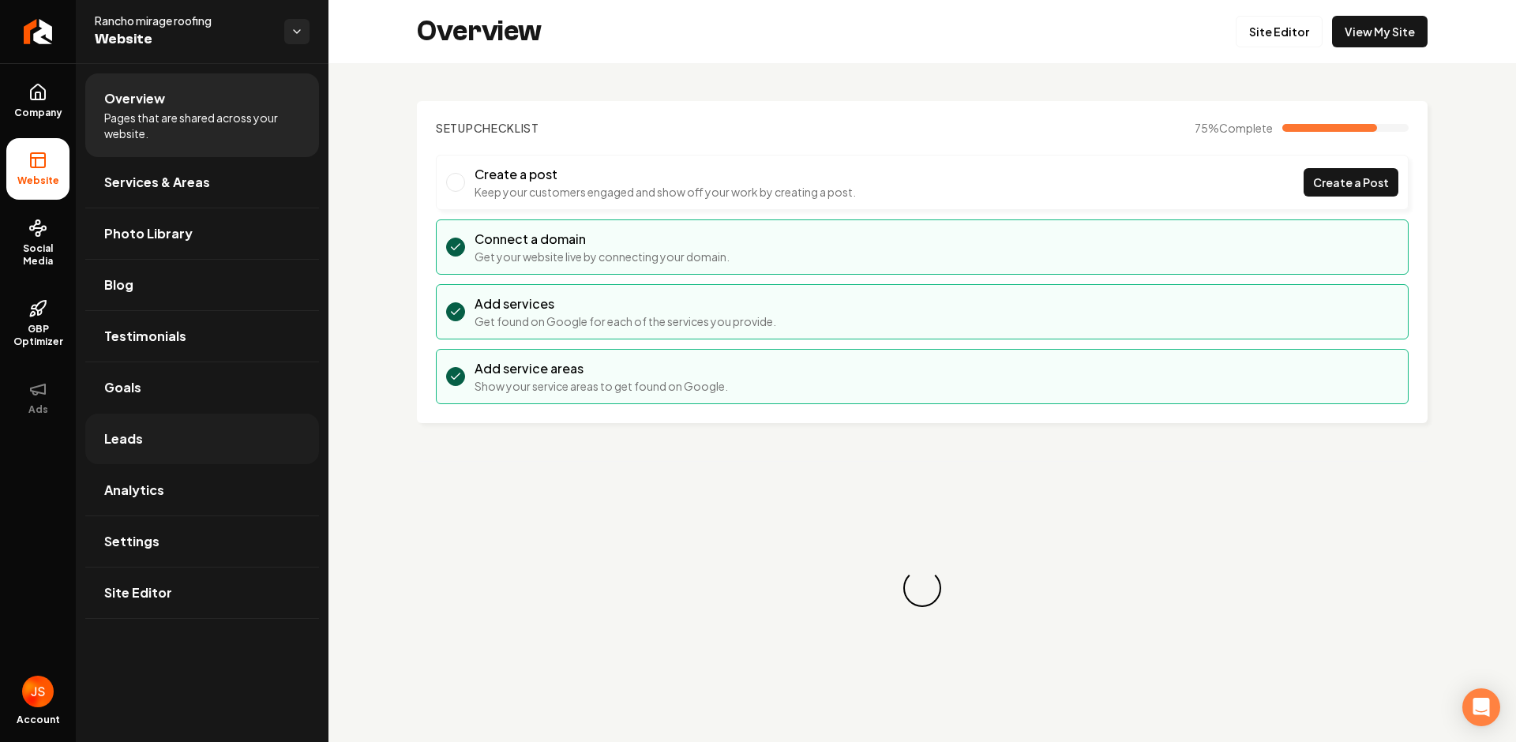 The width and height of the screenshot is (1516, 742). Describe the element at coordinates (625, 321) in the screenshot. I see `p: Get found on Google for each of the services you provide.` at that location.